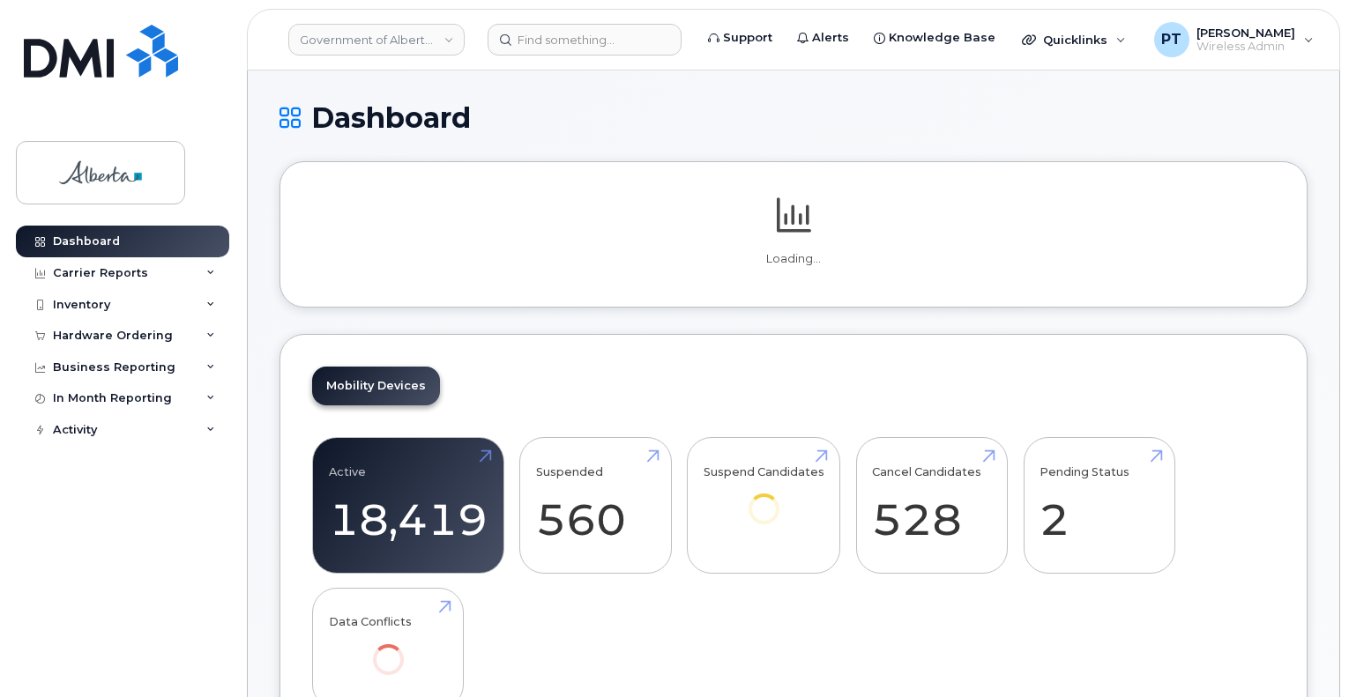 The width and height of the screenshot is (1349, 697). Describe the element at coordinates (408, 506) in the screenshot. I see `a: Active 18,419` at that location.